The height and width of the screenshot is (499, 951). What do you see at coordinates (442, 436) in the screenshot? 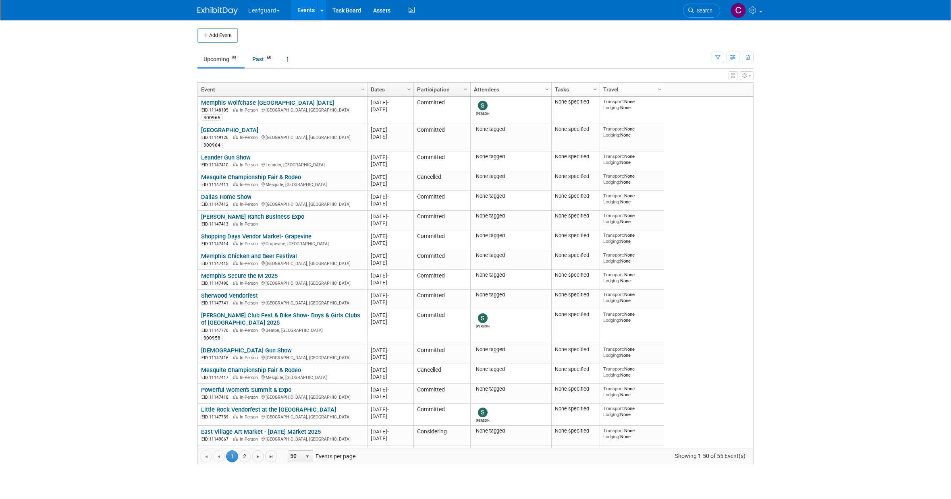
I see `td: Considering` at bounding box center [442, 436].